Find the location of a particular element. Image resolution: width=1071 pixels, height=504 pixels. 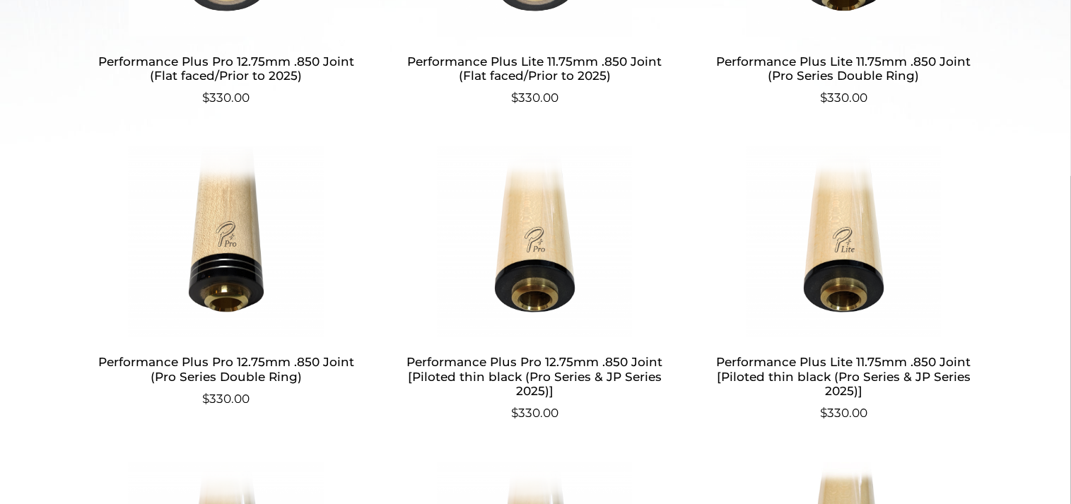

h2: Performance Plus Pro 12.75mm .850 Joint (Pro Series Double Ring) is located at coordinates (226, 370).